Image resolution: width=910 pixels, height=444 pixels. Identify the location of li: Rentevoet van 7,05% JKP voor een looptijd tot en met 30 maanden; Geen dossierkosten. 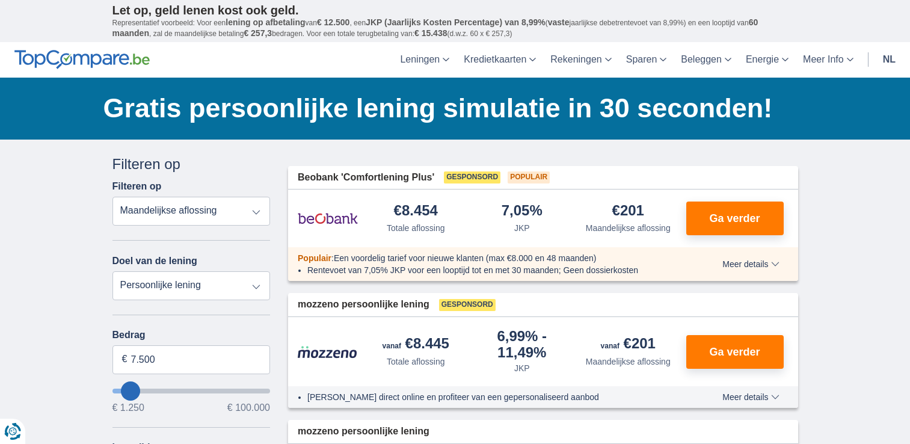
(493, 270).